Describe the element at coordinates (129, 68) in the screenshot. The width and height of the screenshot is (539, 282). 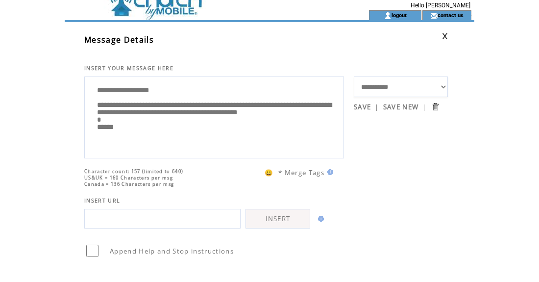
I see `span: INSERT YOUR MESSAGE HERE` at that location.